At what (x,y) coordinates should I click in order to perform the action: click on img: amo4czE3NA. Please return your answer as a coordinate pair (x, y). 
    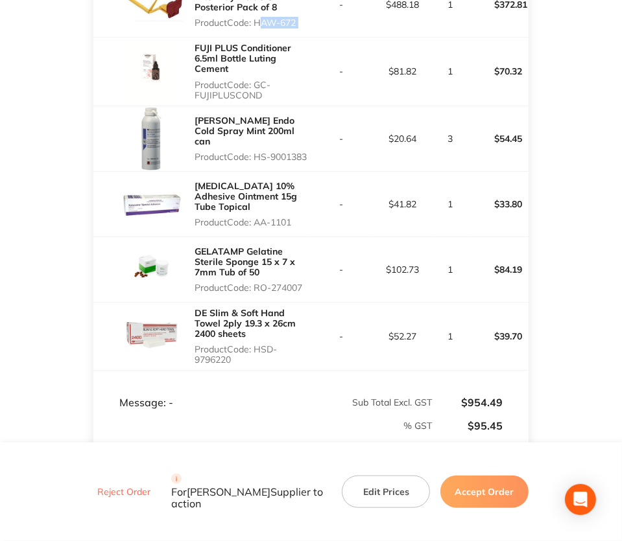
    Looking at the image, I should click on (152, 270).